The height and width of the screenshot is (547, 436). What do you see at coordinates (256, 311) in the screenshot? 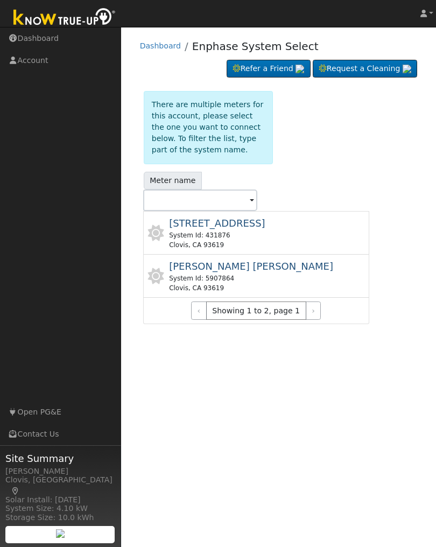
I see `span: Showing 1 to 2, page 1` at bounding box center [256, 311].